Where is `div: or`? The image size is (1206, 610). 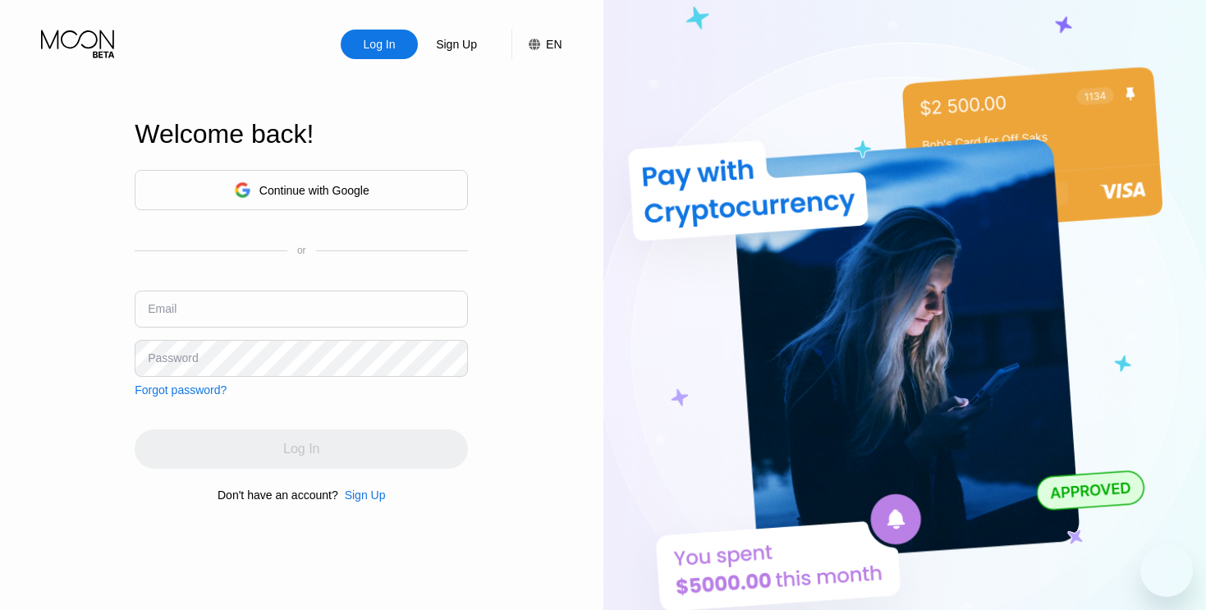
div: or is located at coordinates (301, 250).